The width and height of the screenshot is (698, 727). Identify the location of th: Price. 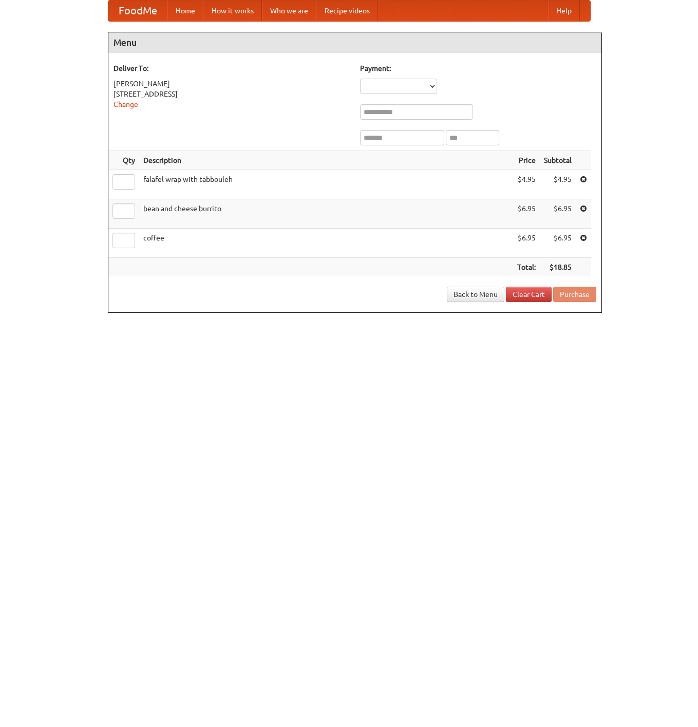
(527, 160).